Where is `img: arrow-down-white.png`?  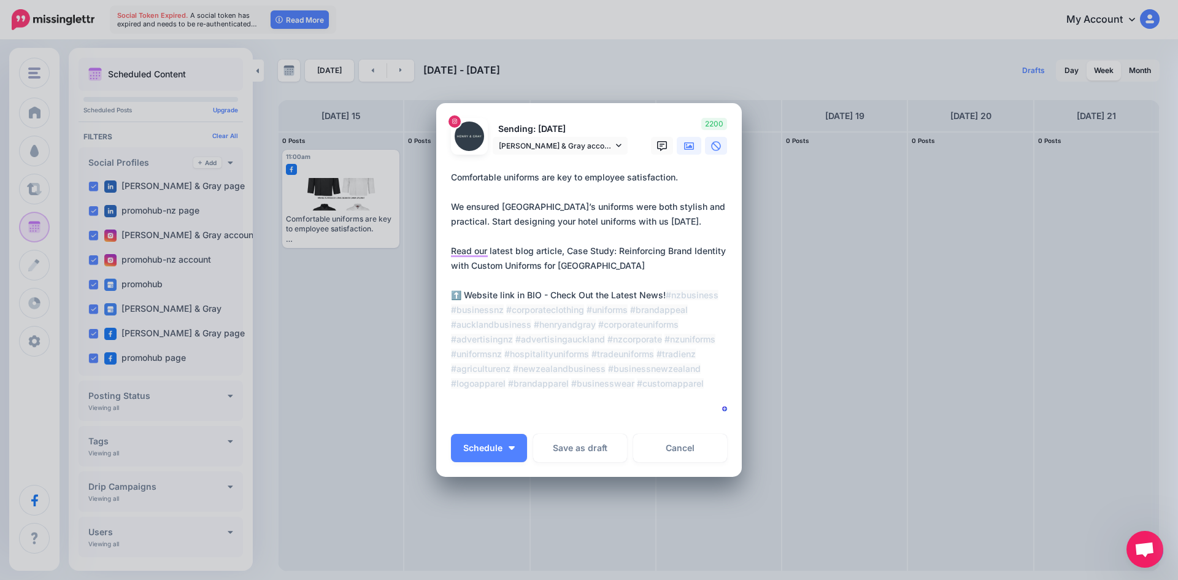
img: arrow-down-white.png is located at coordinates (512, 448).